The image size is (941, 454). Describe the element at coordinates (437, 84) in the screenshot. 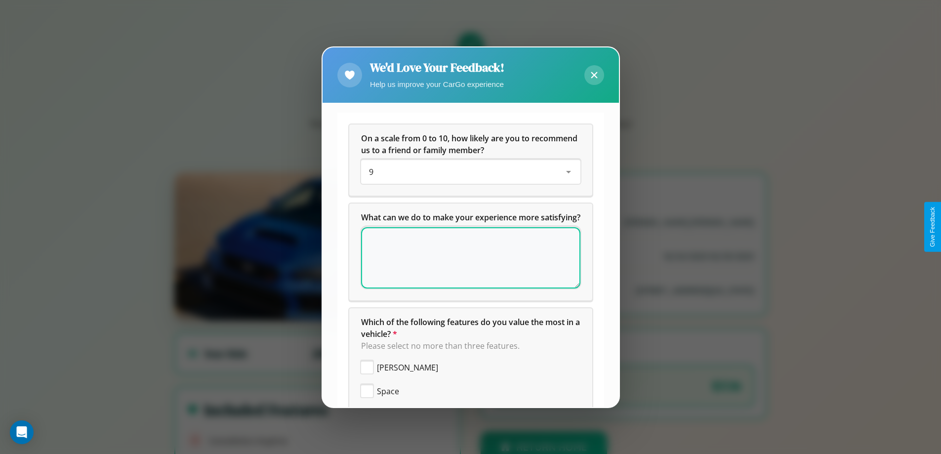

I see `p: Help us improve your CarGo experience` at that location.